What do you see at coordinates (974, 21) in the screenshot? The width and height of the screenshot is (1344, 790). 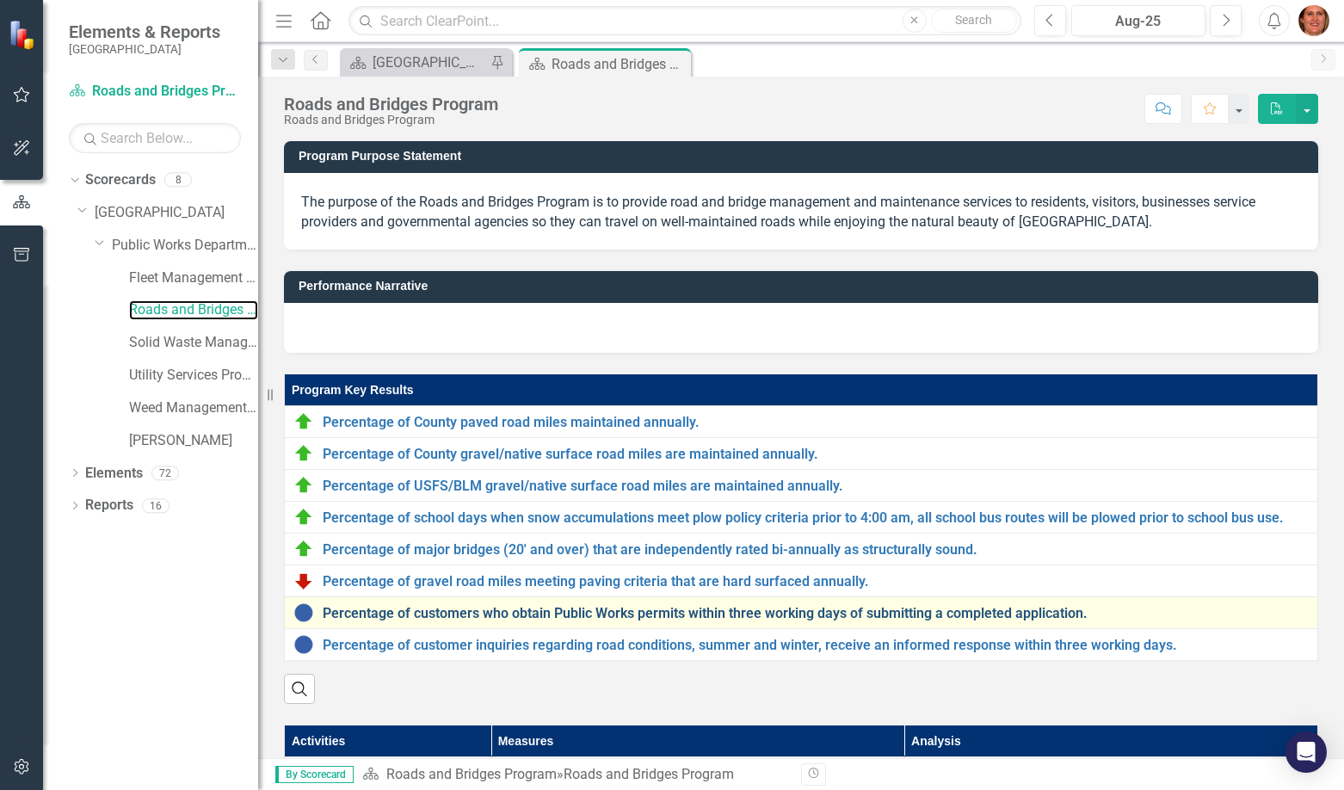 I see `button: Search` at bounding box center [974, 21].